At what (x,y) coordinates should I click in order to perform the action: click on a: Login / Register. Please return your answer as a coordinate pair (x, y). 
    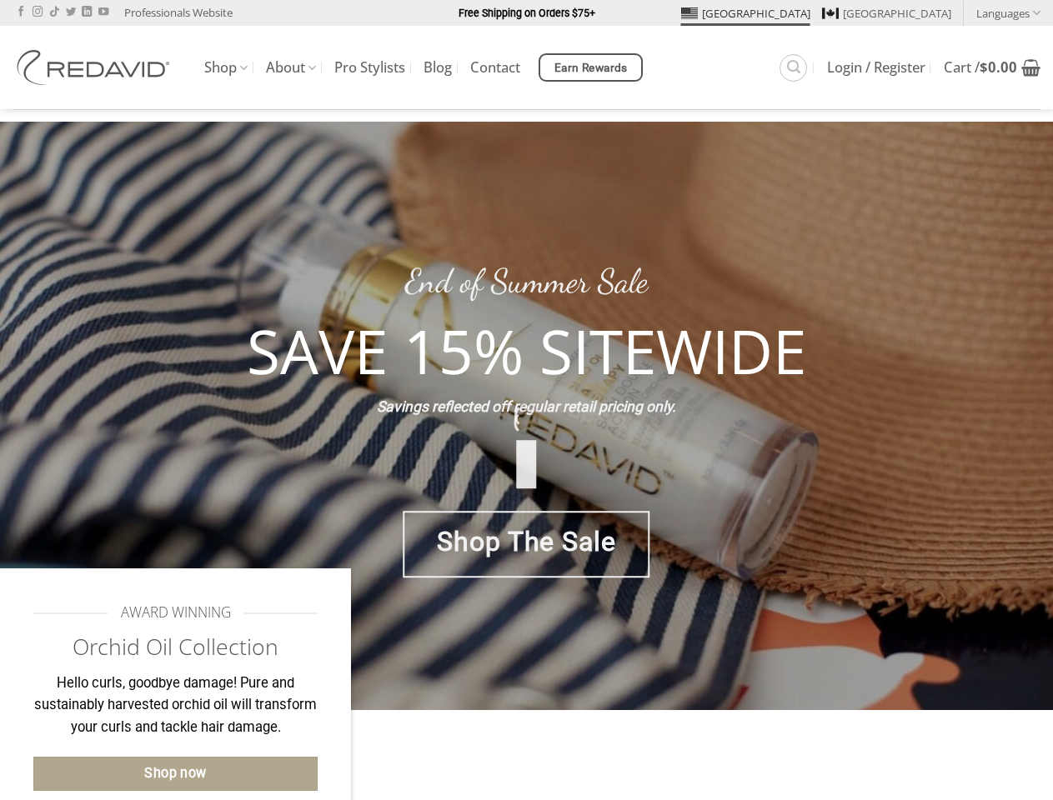
    Looking at the image, I should click on (876, 68).